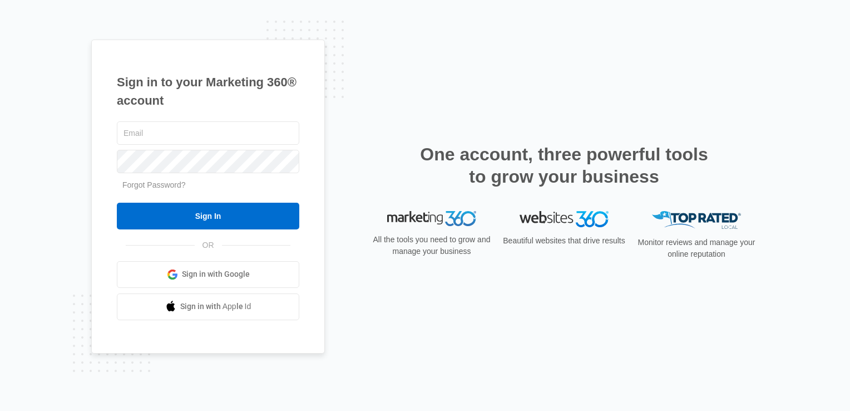 The image size is (850, 411). I want to click on input: Sign In, so click(208, 216).